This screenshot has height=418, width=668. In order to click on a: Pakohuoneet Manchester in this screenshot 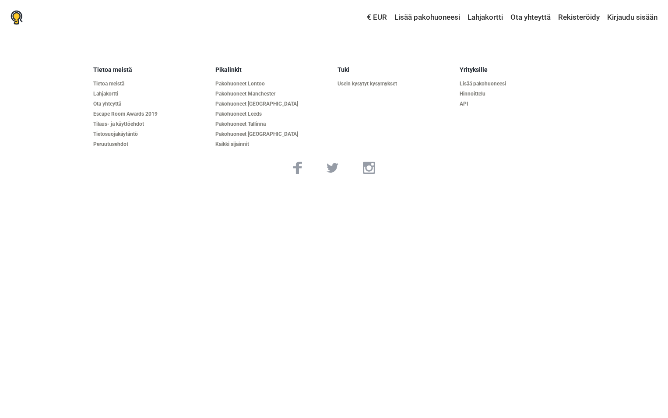, I will do `click(273, 94)`.